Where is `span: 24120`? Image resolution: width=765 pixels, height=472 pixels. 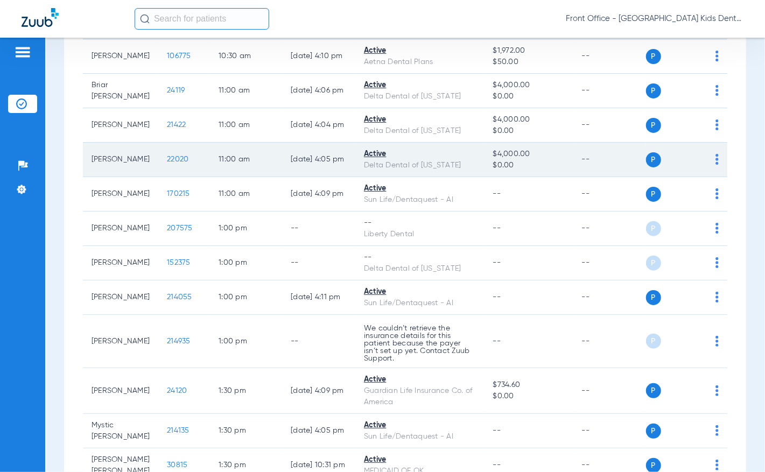 span: 24120 is located at coordinates (176, 391).